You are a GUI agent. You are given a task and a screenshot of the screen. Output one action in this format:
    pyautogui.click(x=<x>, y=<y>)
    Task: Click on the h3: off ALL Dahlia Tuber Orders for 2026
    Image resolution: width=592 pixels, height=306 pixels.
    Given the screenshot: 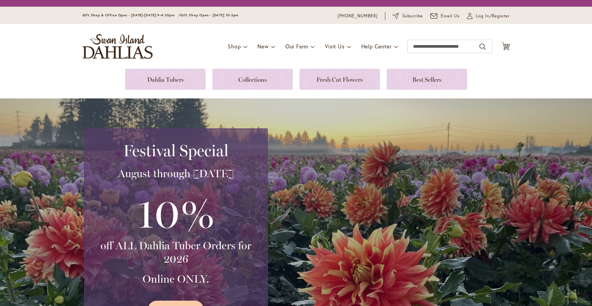 What is the action you would take?
    pyautogui.click(x=176, y=252)
    